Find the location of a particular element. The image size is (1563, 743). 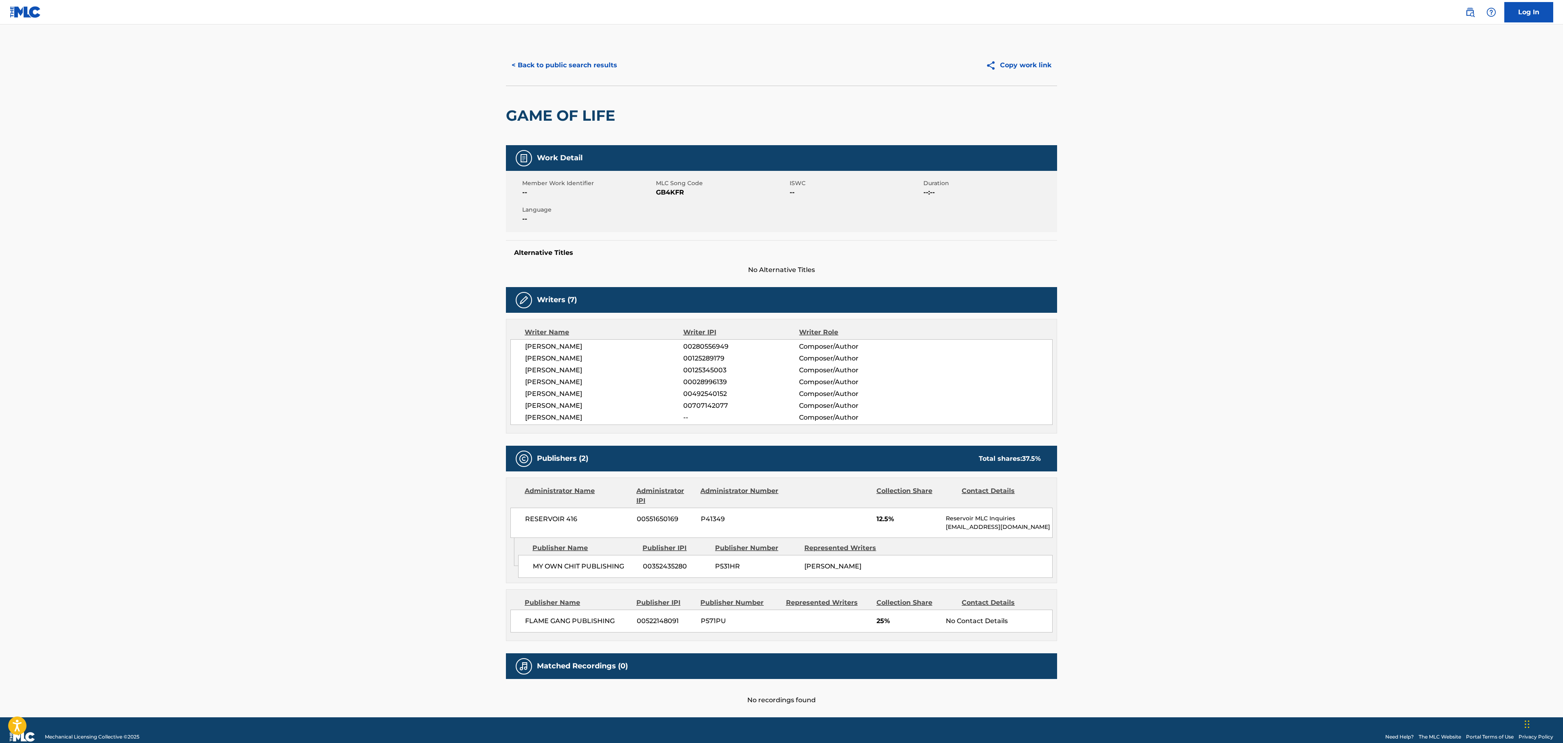

span: ISWC is located at coordinates (855, 183).